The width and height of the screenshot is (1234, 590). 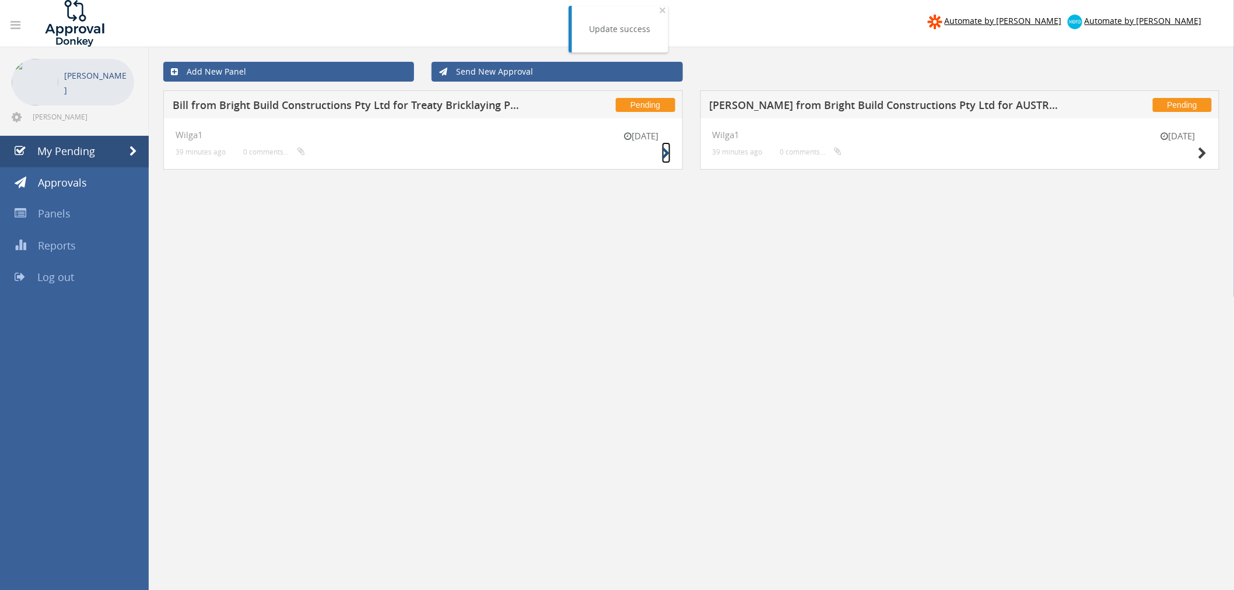 What do you see at coordinates (1075, 22) in the screenshot?
I see `img: xero-logo.png` at bounding box center [1075, 22].